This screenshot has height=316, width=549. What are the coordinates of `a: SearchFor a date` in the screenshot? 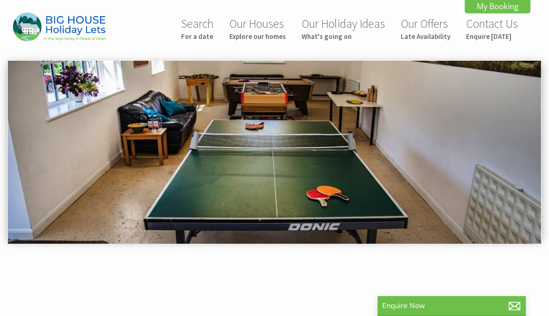 It's located at (197, 28).